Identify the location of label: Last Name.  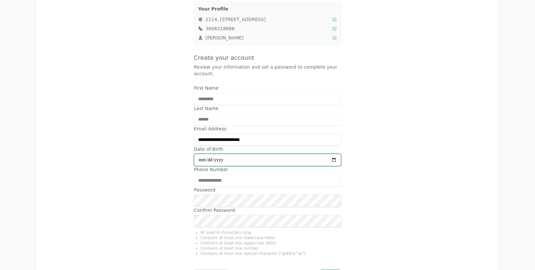
(267, 108).